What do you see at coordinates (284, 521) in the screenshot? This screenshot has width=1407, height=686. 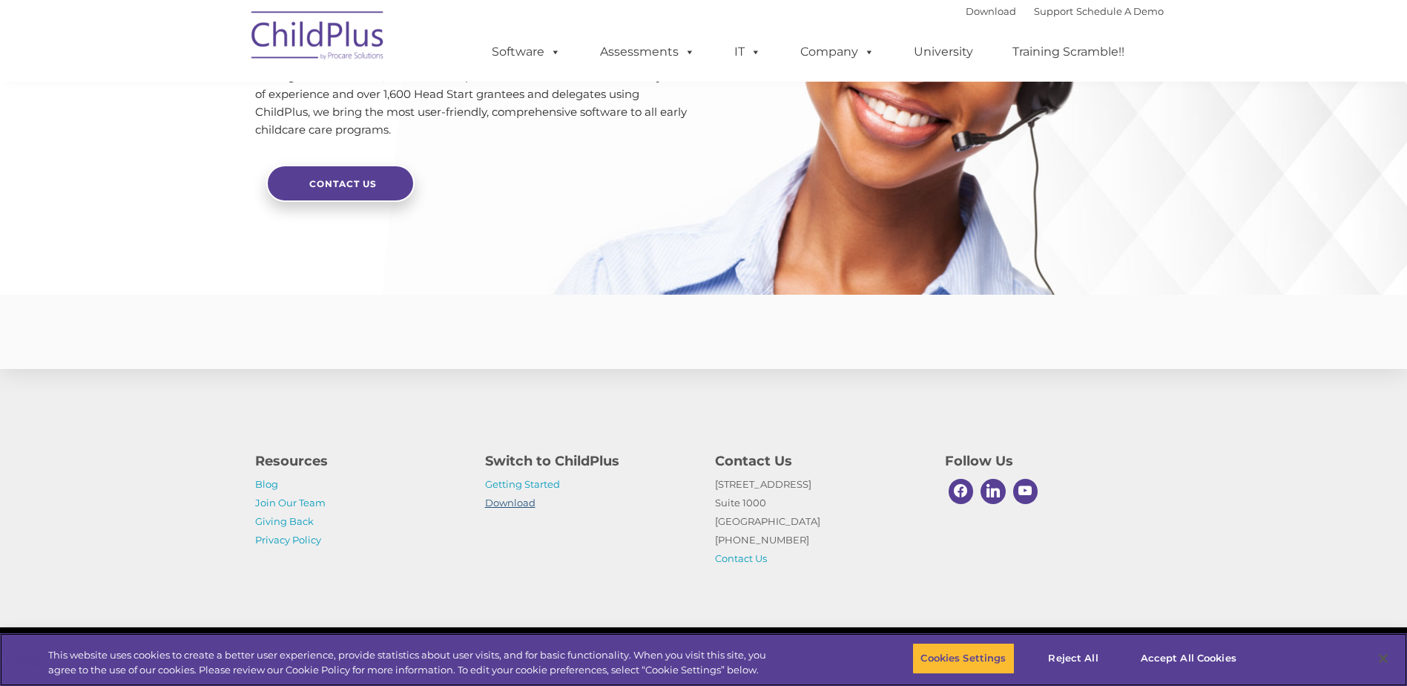 I see `a: Giving Back` at bounding box center [284, 521].